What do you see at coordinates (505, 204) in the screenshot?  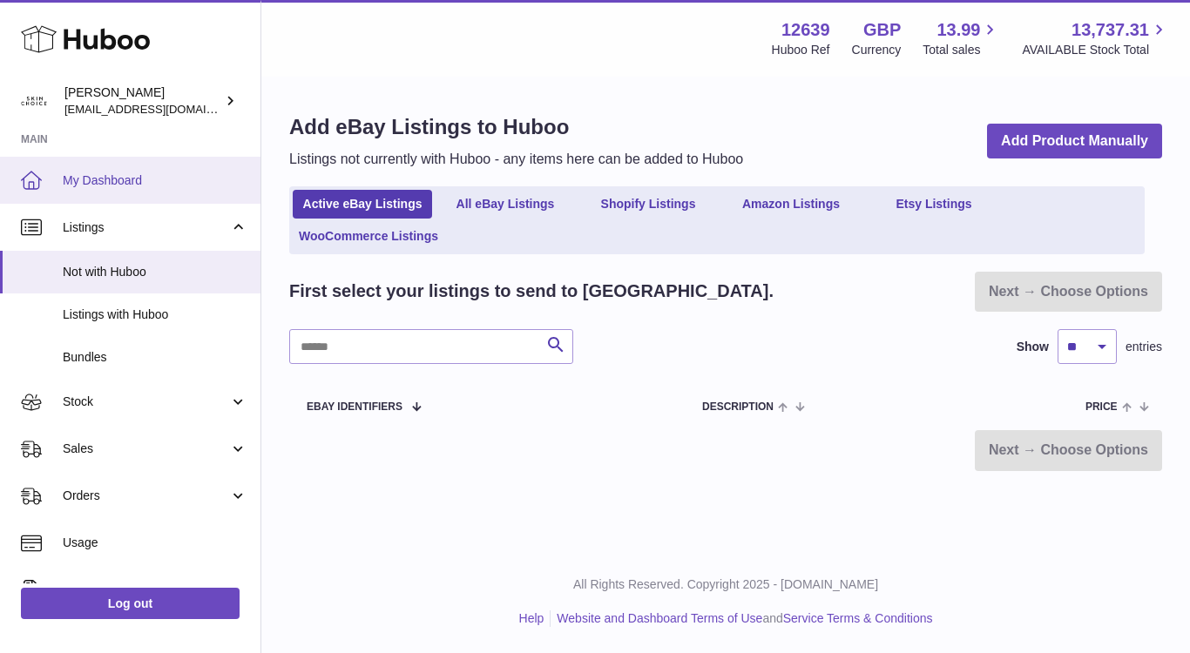 I see `a: All eBay Listings` at bounding box center [505, 204].